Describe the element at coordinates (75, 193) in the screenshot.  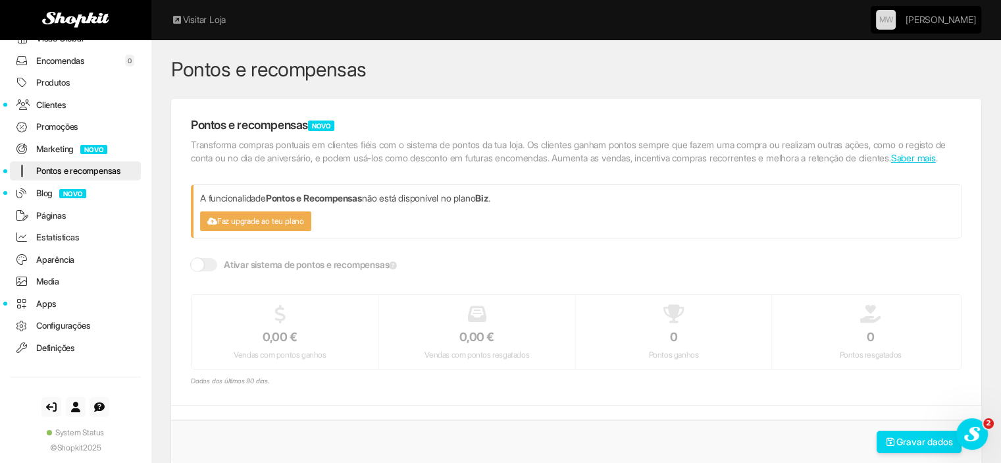
I see `a: BlogNOVO` at that location.